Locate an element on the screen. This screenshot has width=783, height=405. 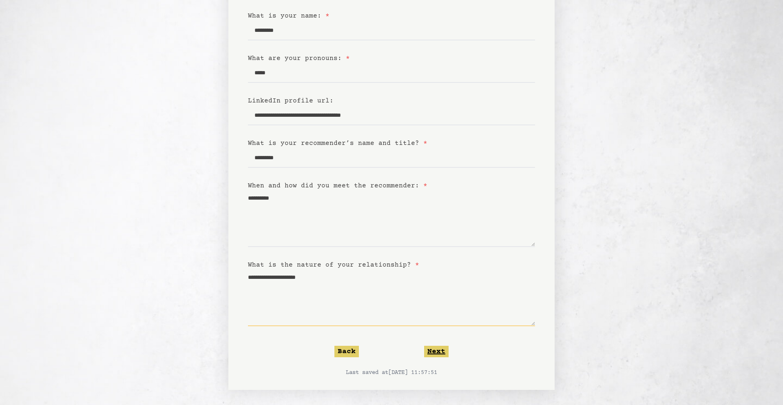
label: What are your pronouns: is located at coordinates (299, 58).